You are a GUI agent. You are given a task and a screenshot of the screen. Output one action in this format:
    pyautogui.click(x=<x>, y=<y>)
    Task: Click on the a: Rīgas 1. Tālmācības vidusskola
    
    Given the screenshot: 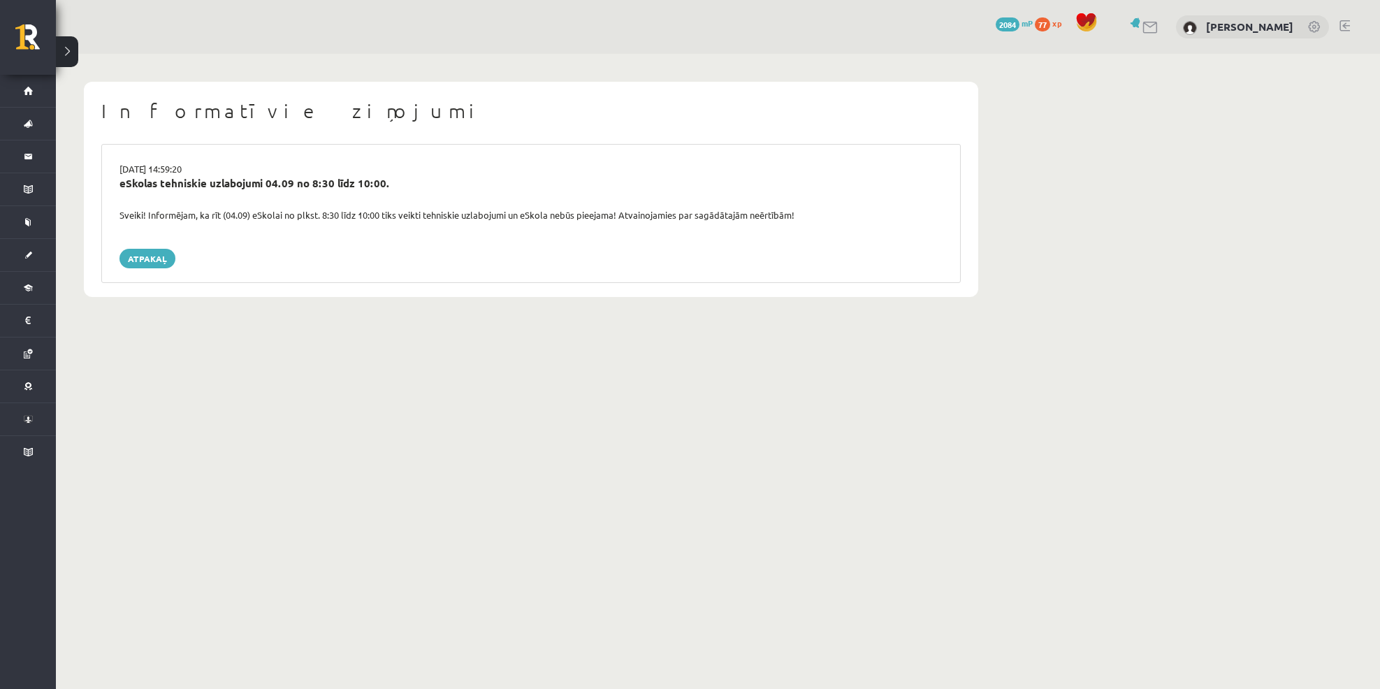 What is the action you would take?
    pyautogui.click(x=36, y=42)
    